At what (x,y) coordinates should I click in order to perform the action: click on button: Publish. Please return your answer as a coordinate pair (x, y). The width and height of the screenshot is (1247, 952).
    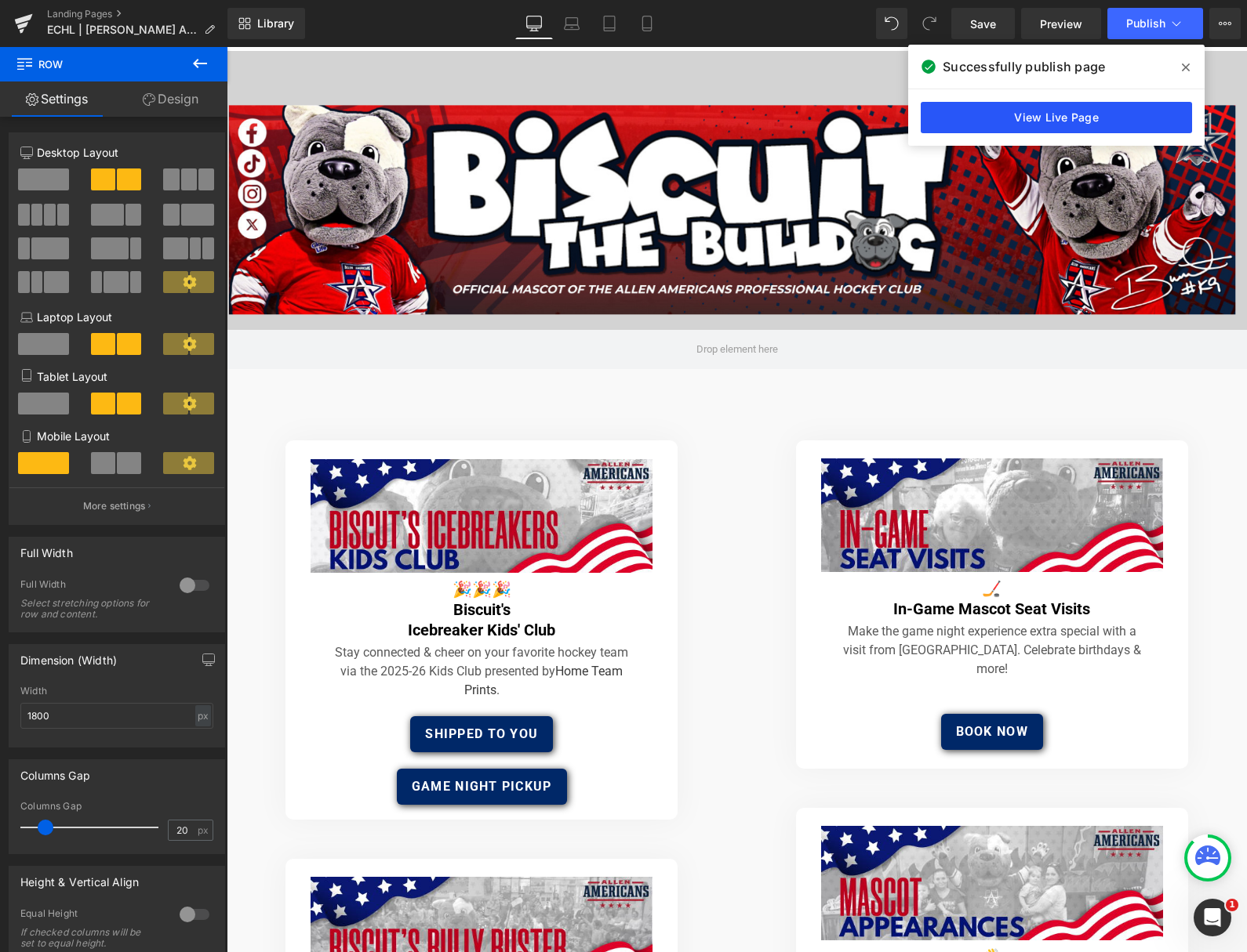
    Looking at the image, I should click on (1155, 23).